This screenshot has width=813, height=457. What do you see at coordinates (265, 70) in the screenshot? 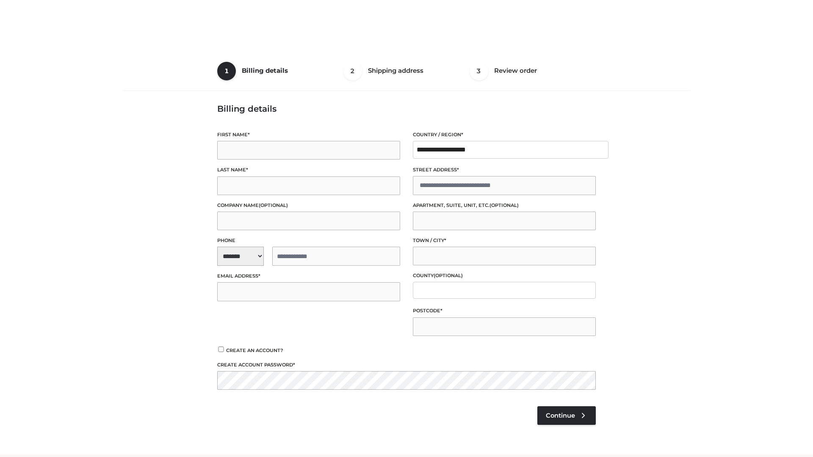
I see `span: Billing details` at bounding box center [265, 70].